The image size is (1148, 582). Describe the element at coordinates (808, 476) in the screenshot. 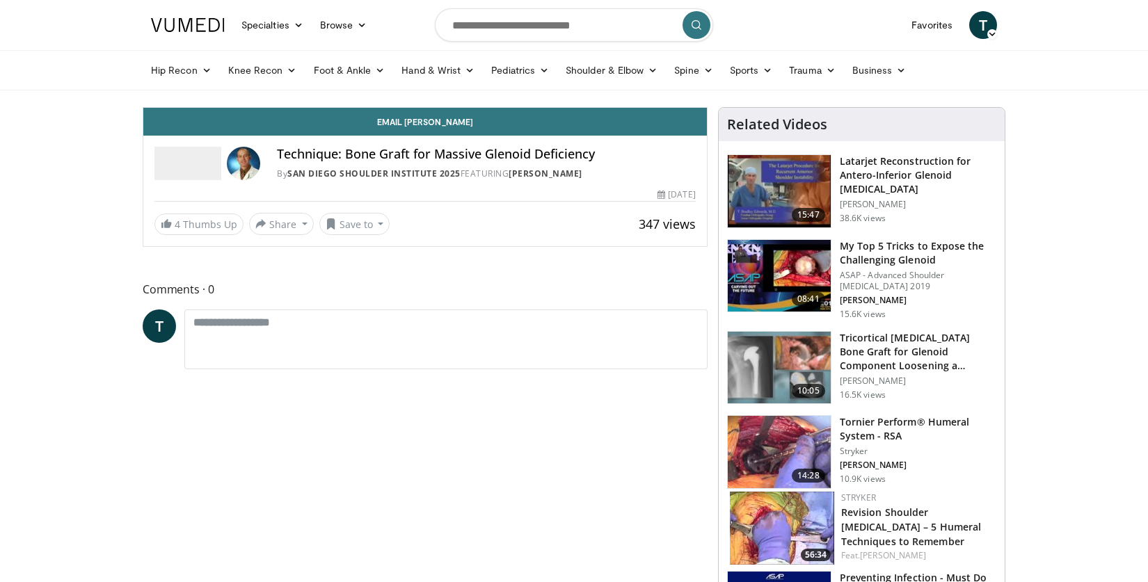

I see `span: 14:28` at that location.